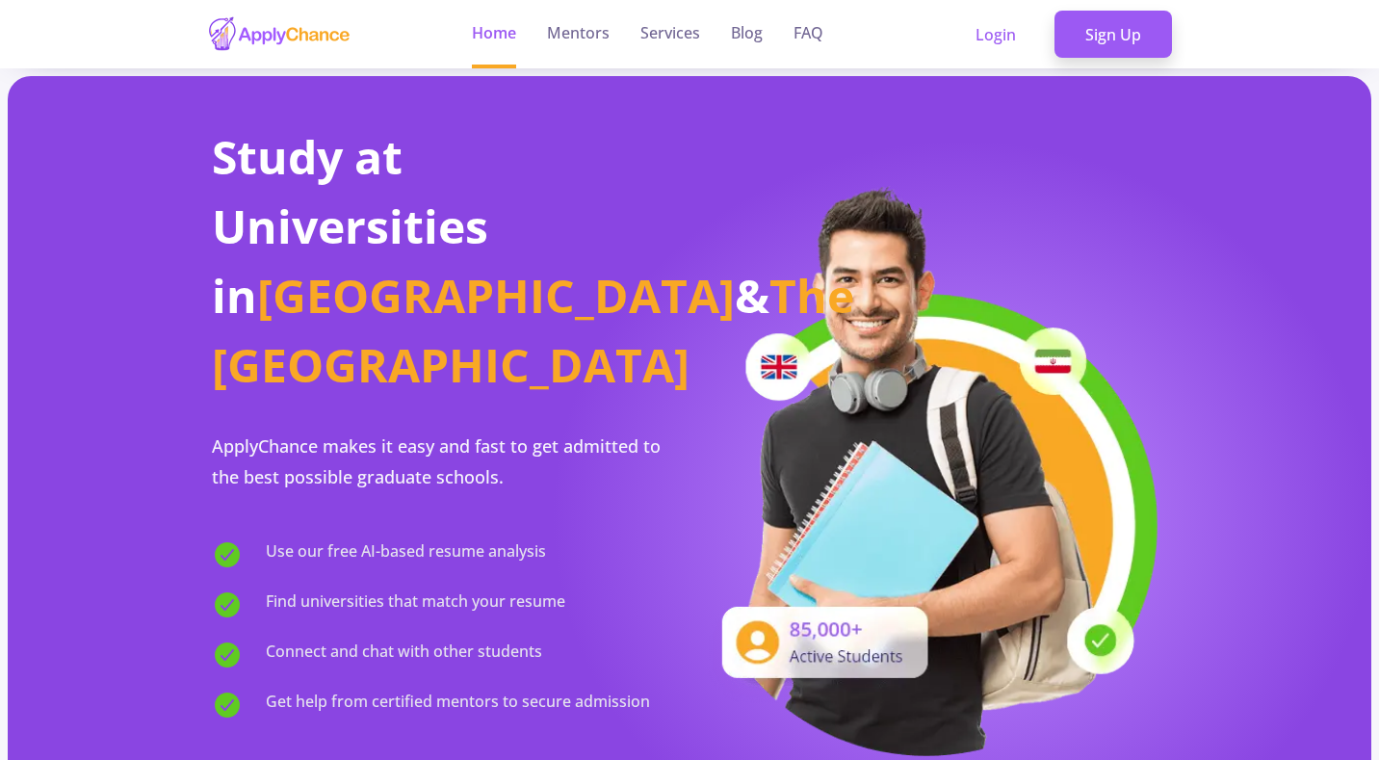 The height and width of the screenshot is (760, 1379). I want to click on img: applychance logo, so click(279, 34).